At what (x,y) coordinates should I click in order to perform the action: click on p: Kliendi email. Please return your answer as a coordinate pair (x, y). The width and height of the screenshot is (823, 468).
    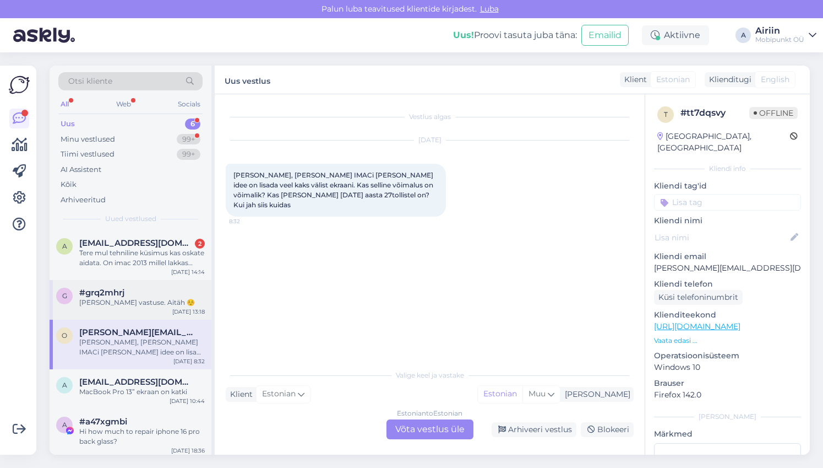
    Looking at the image, I should click on (728, 256).